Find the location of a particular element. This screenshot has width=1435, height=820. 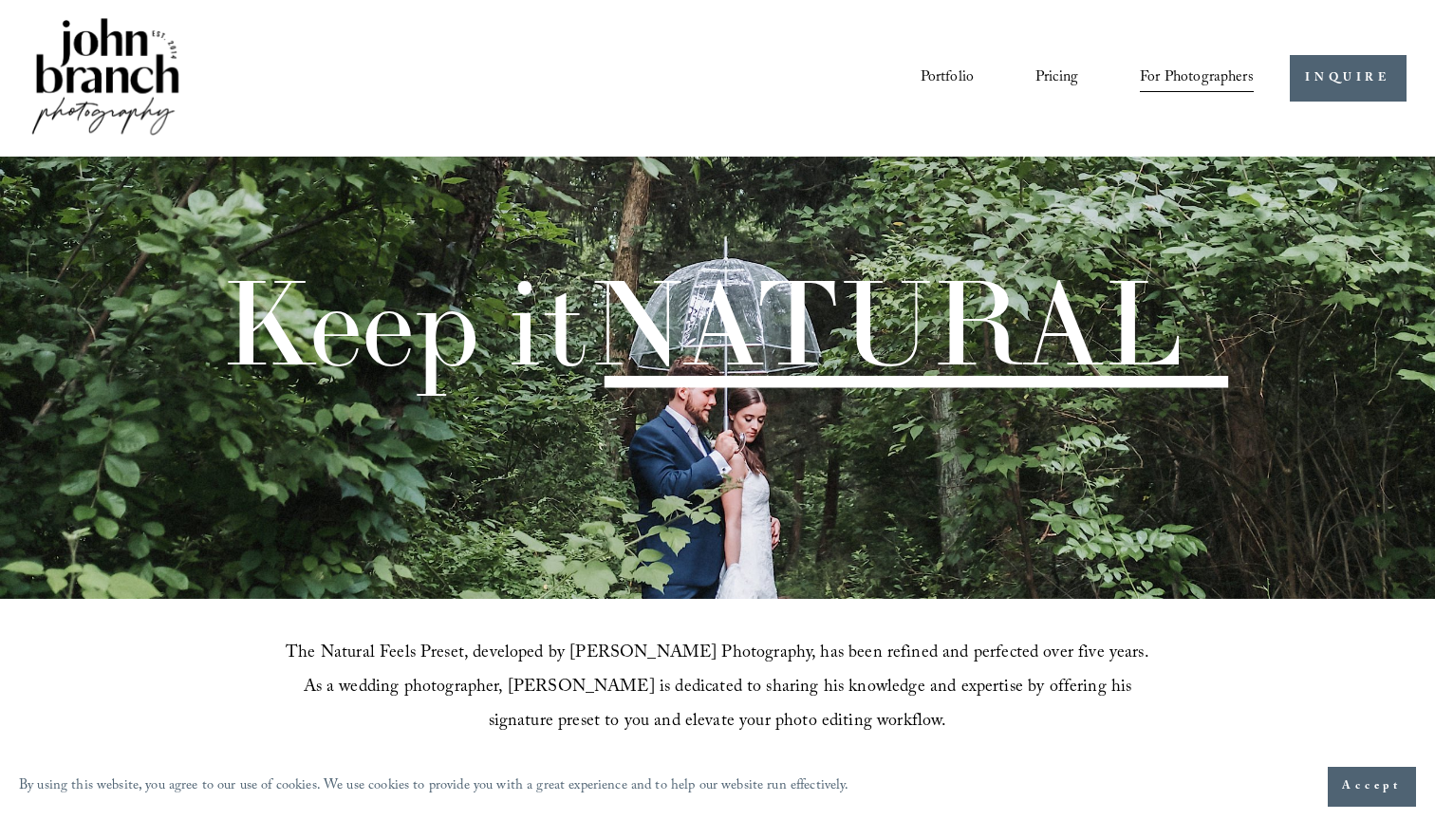

span: For Photographers is located at coordinates (1197, 78).